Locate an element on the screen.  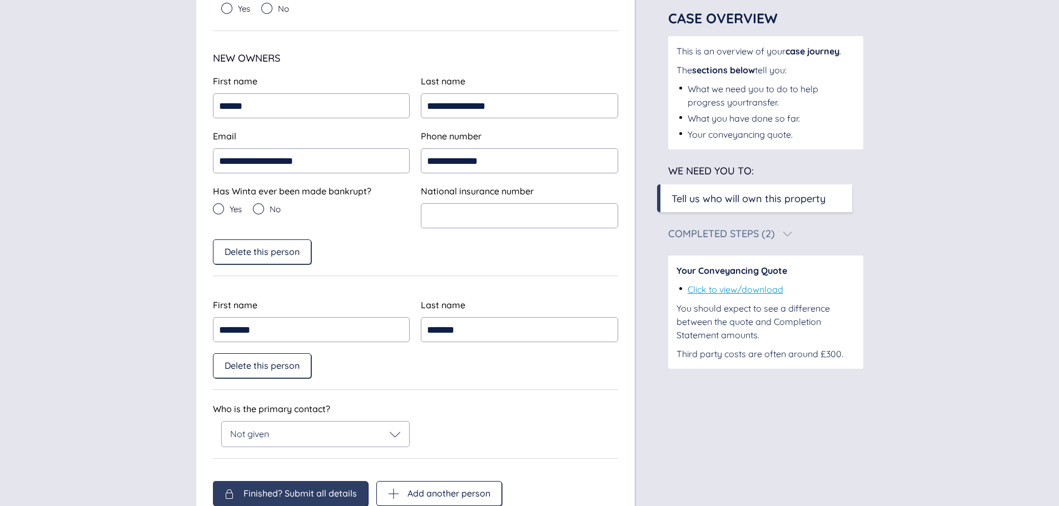
a: Click to view/download is located at coordinates (735, 290).